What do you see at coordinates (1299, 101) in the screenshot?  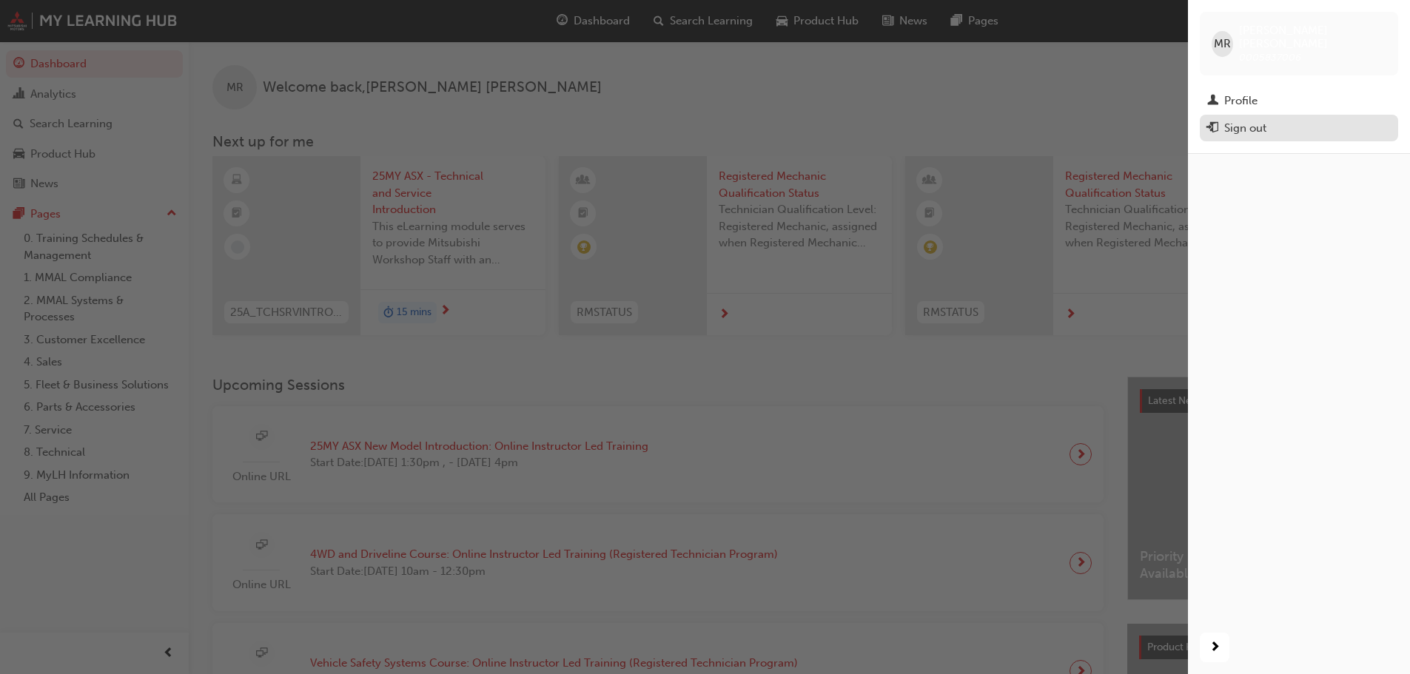 I see `a: Profile` at bounding box center [1299, 101].